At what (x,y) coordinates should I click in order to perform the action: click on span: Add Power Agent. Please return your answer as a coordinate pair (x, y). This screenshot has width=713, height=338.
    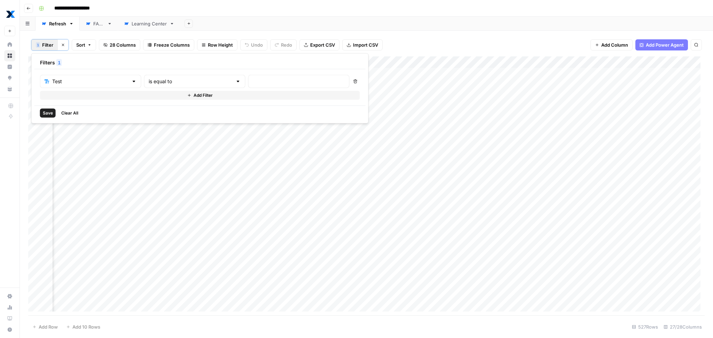
    Looking at the image, I should click on (664, 45).